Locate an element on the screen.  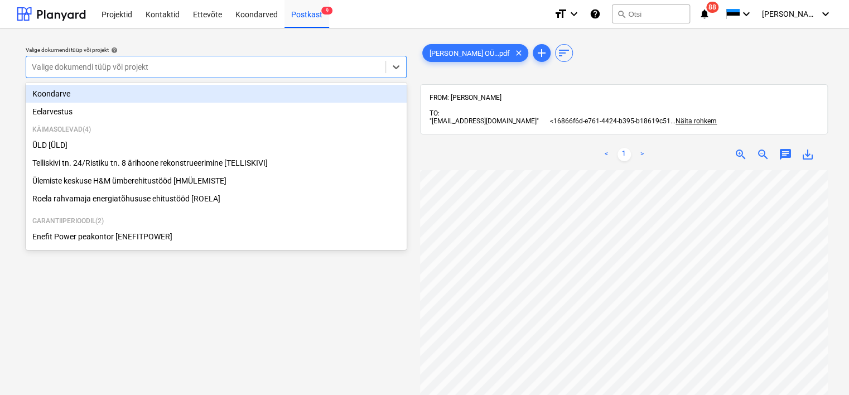
span: Näita rohkem is located at coordinates (696, 121).